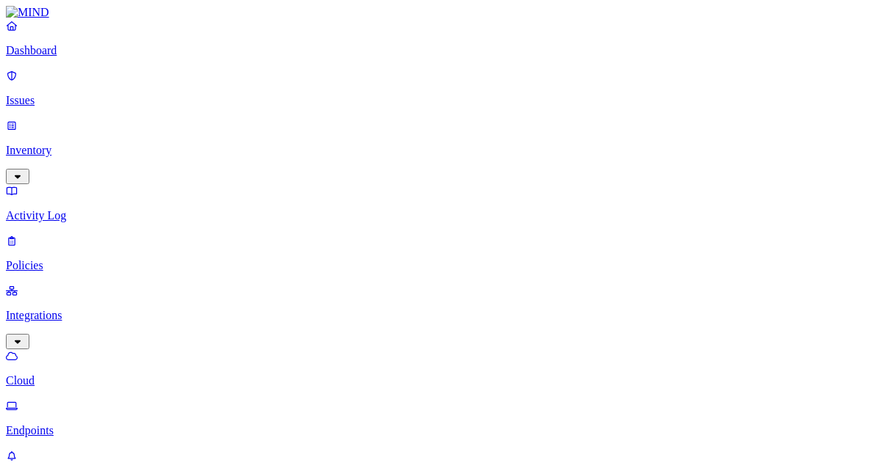 This screenshot has height=471, width=889. Describe the element at coordinates (444, 88) in the screenshot. I see `a: Issues` at that location.